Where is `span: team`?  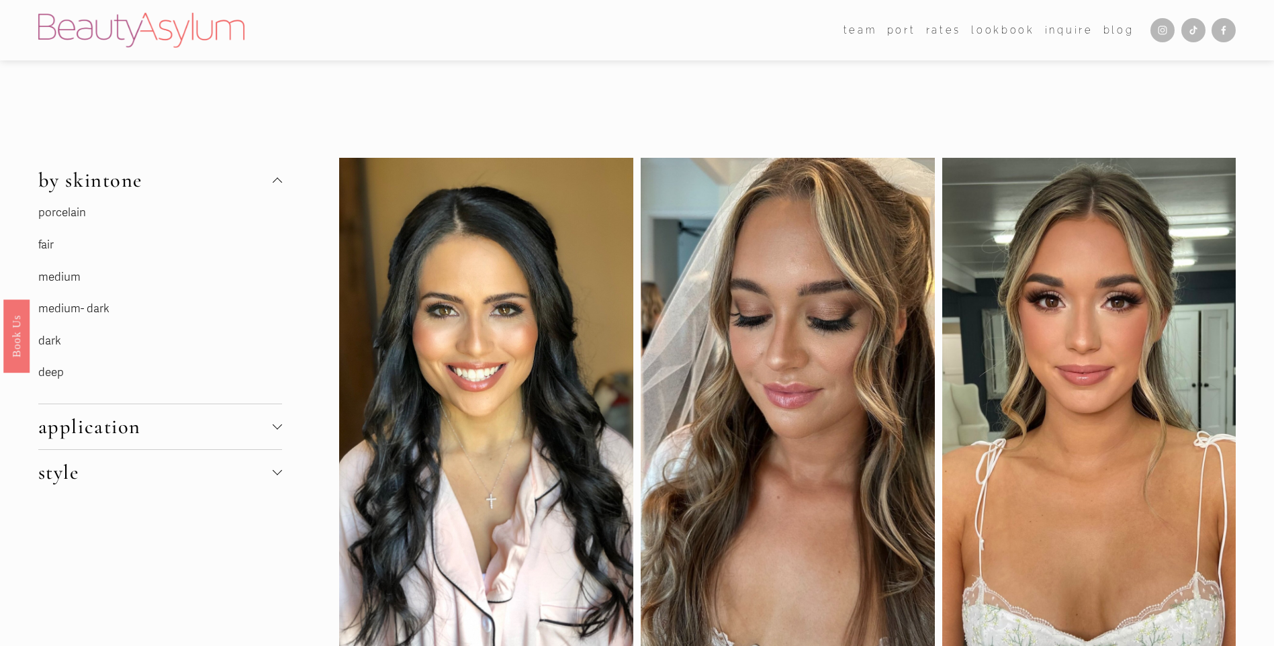
span: team is located at coordinates (860, 30).